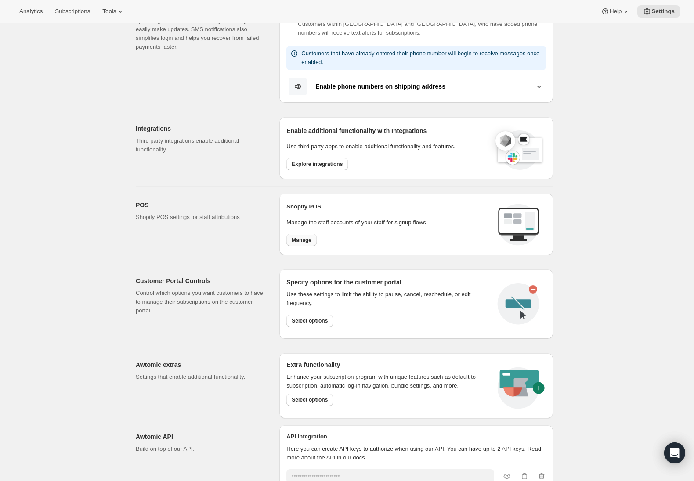  I want to click on h2: API integration, so click(416, 437).